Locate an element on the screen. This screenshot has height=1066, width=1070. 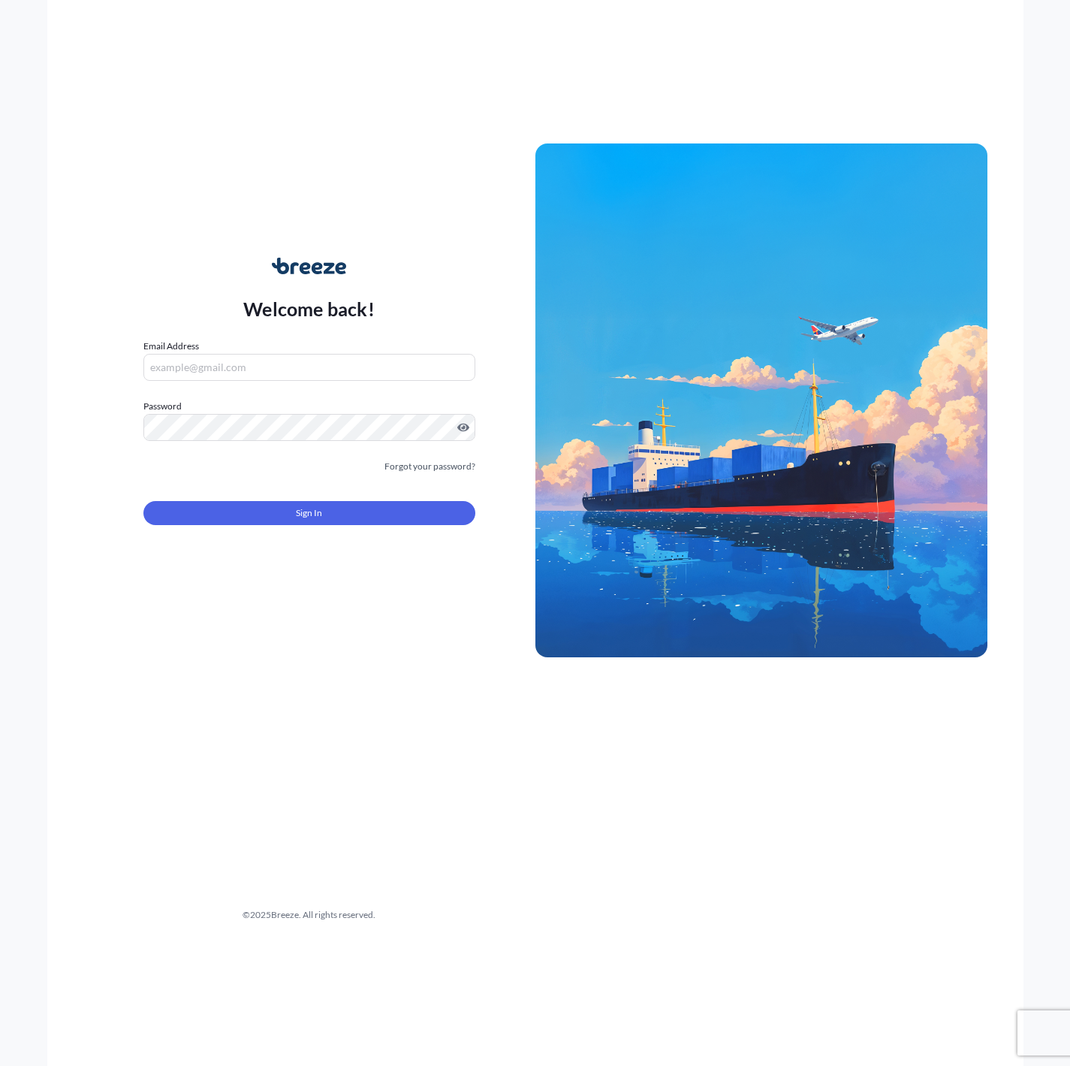
span: Sign In is located at coordinates (309, 513).